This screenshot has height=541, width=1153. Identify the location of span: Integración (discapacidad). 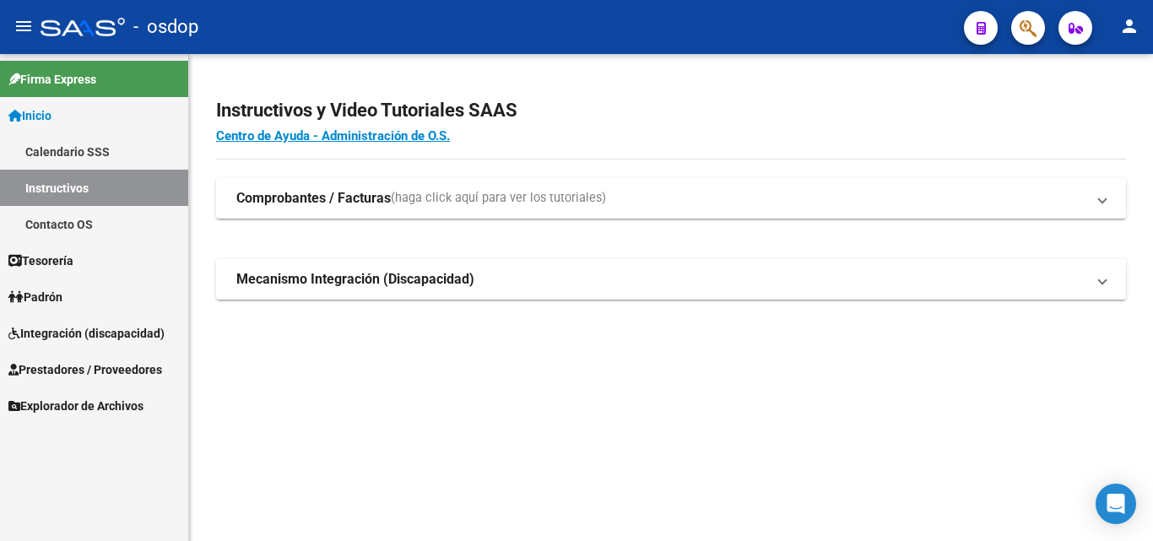
(86, 333).